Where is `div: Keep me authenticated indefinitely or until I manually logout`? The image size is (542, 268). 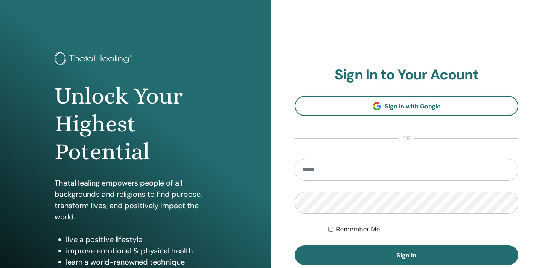
div: Keep me authenticated indefinitely or until I manually logout is located at coordinates (423, 230).